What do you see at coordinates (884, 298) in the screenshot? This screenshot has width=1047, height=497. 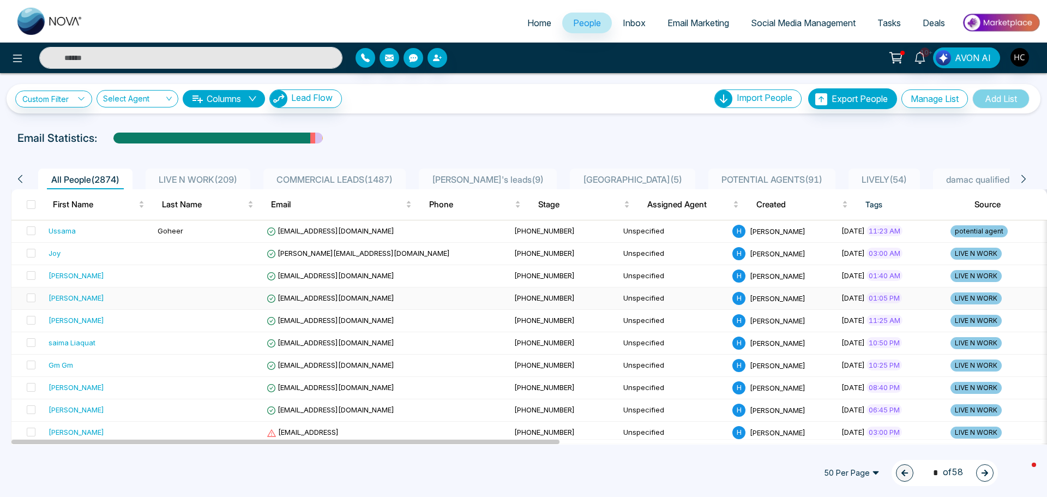 I see `span: 01:05 PM` at bounding box center [884, 298].